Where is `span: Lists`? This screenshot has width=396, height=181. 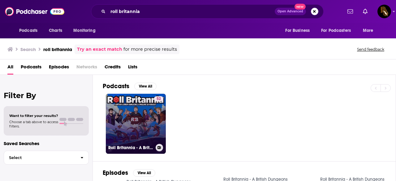 span: Lists is located at coordinates (133, 68).